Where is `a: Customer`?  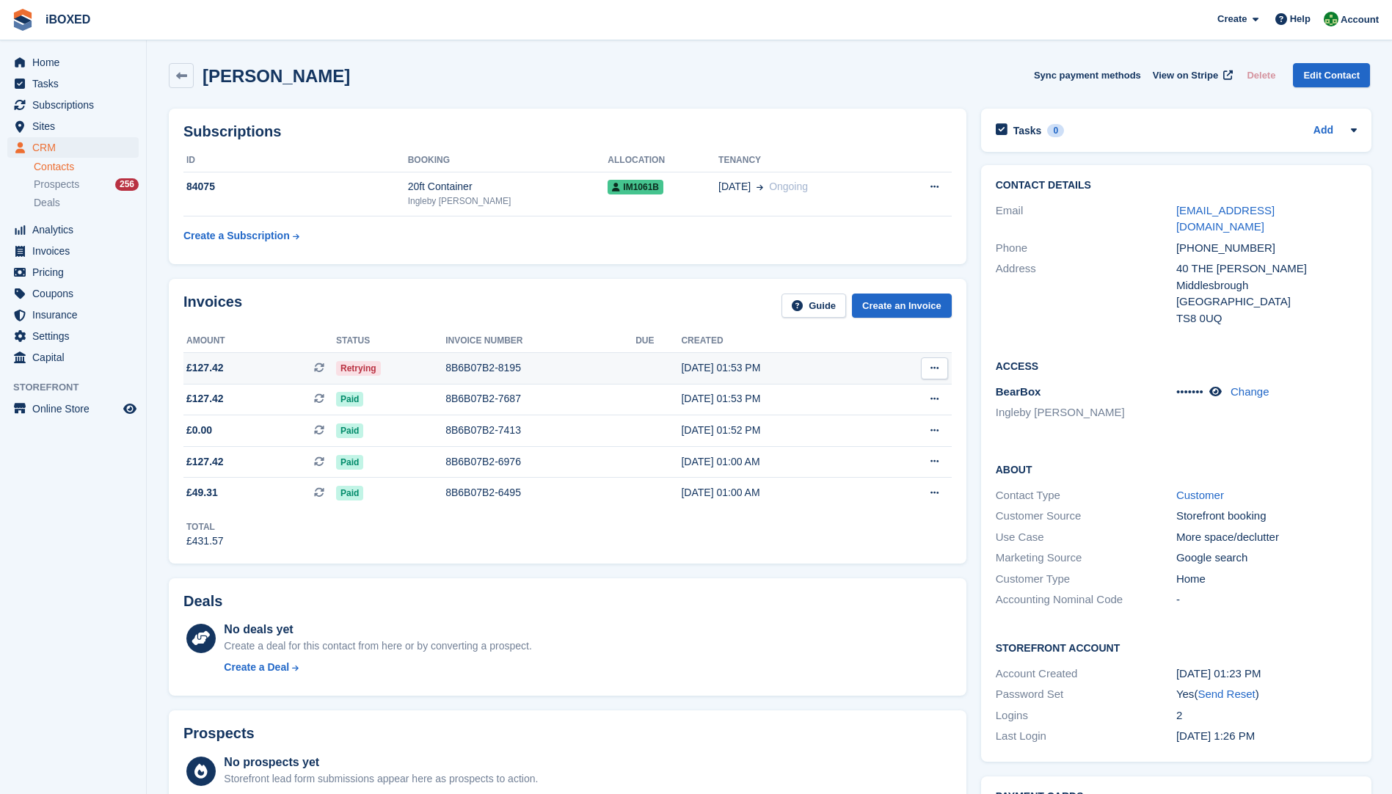 a: Customer is located at coordinates (1199, 494).